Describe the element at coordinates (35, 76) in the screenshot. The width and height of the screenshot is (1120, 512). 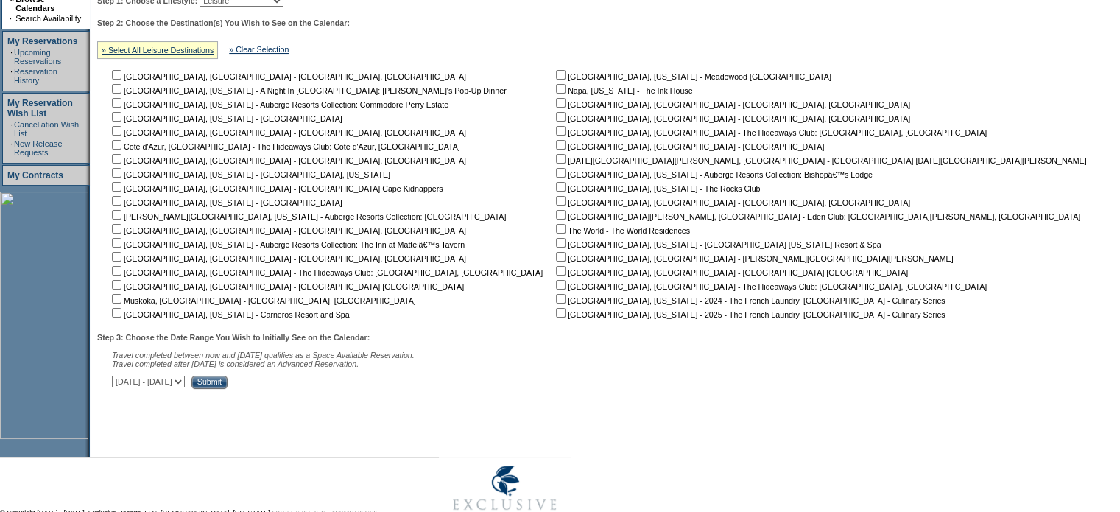
I see `a: Reservation History` at that location.